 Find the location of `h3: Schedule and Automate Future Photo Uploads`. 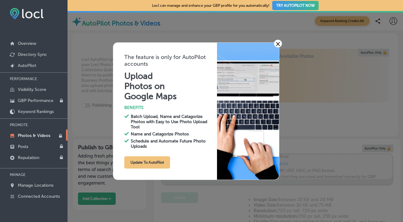

h3: Schedule and Automate Future Photo Uploads is located at coordinates (169, 144).